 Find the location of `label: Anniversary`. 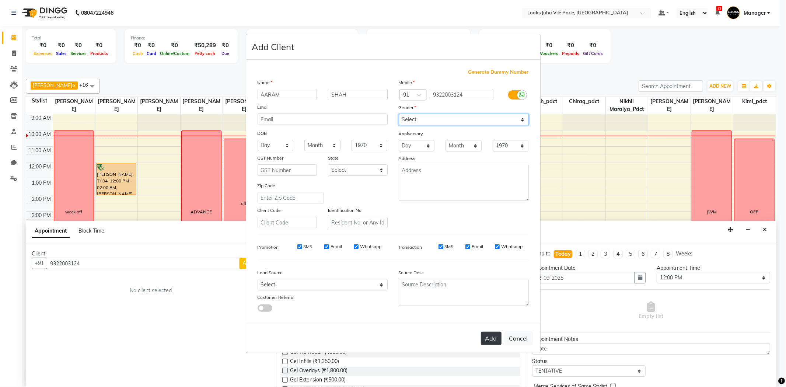

label: Anniversary is located at coordinates (411, 134).